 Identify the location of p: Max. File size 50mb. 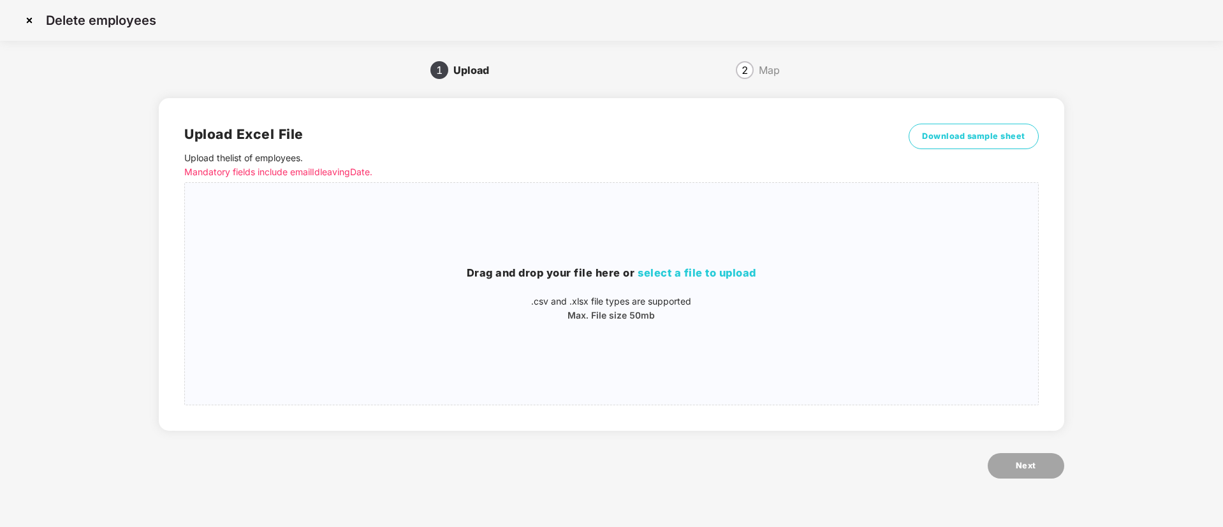
(611, 316).